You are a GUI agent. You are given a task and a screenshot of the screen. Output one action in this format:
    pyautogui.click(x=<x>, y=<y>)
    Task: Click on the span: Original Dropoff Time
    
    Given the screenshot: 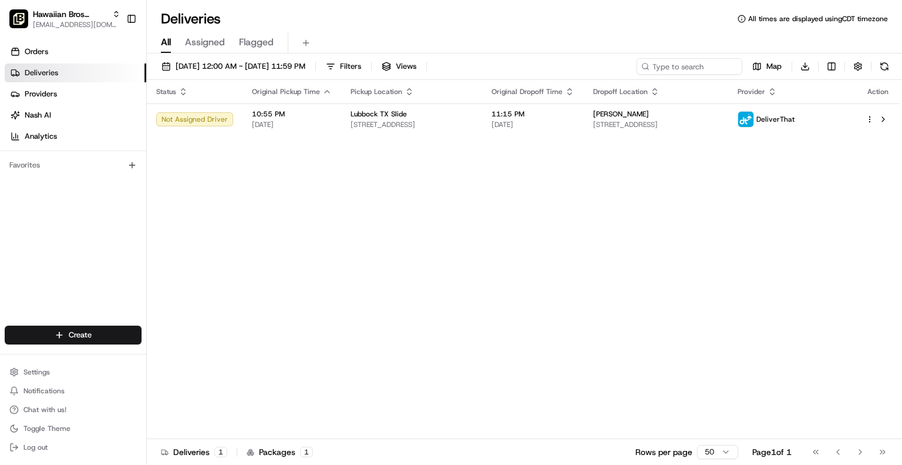 What is the action you would take?
    pyautogui.click(x=527, y=92)
    